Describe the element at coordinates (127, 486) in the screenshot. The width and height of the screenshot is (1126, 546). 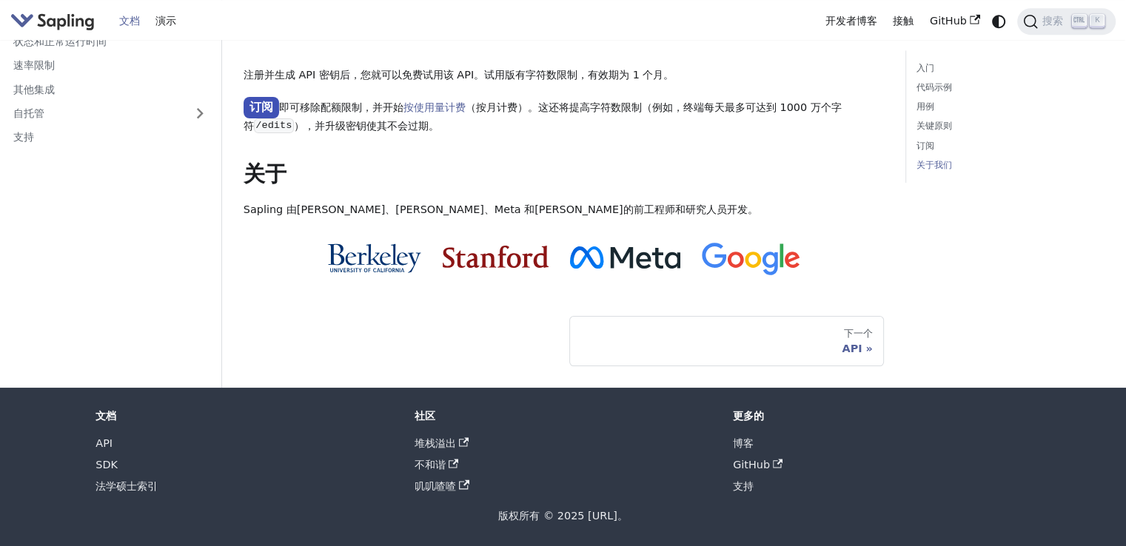
I see `a: 法学硕士索引` at that location.